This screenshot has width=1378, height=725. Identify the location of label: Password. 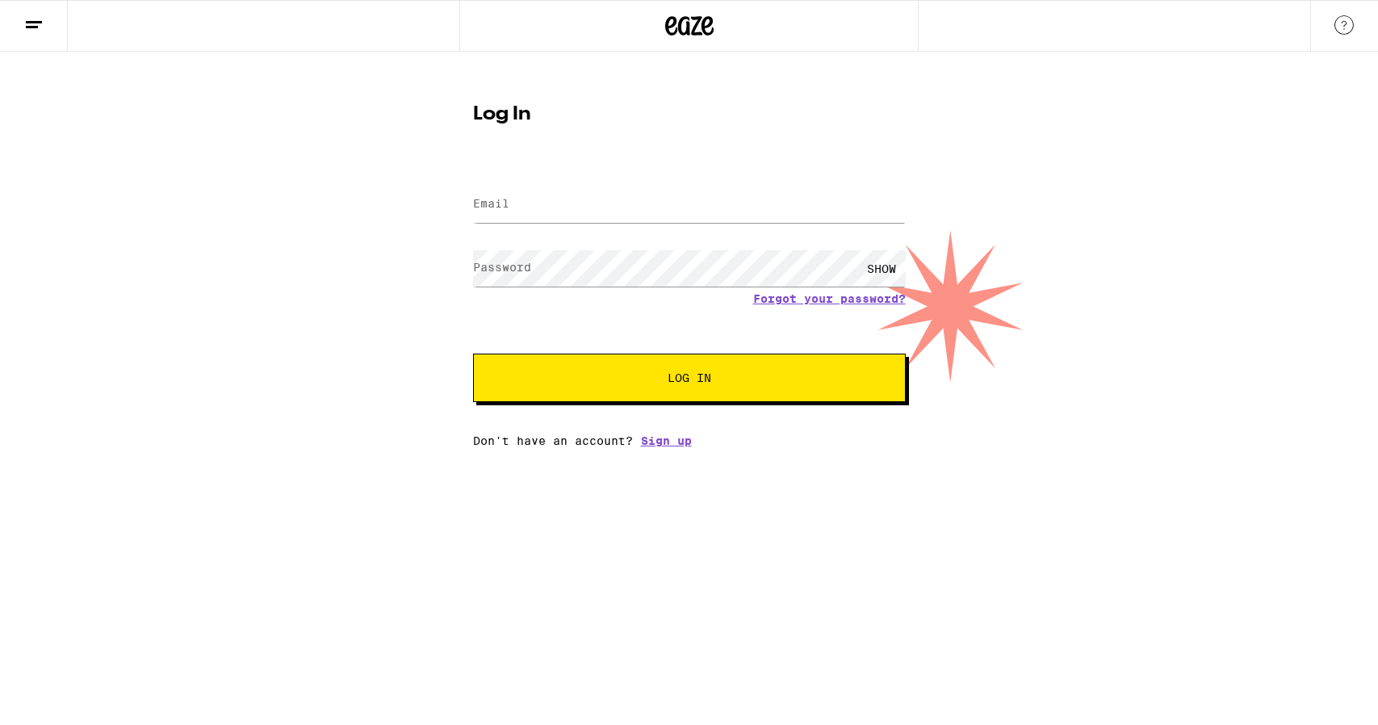
(502, 267).